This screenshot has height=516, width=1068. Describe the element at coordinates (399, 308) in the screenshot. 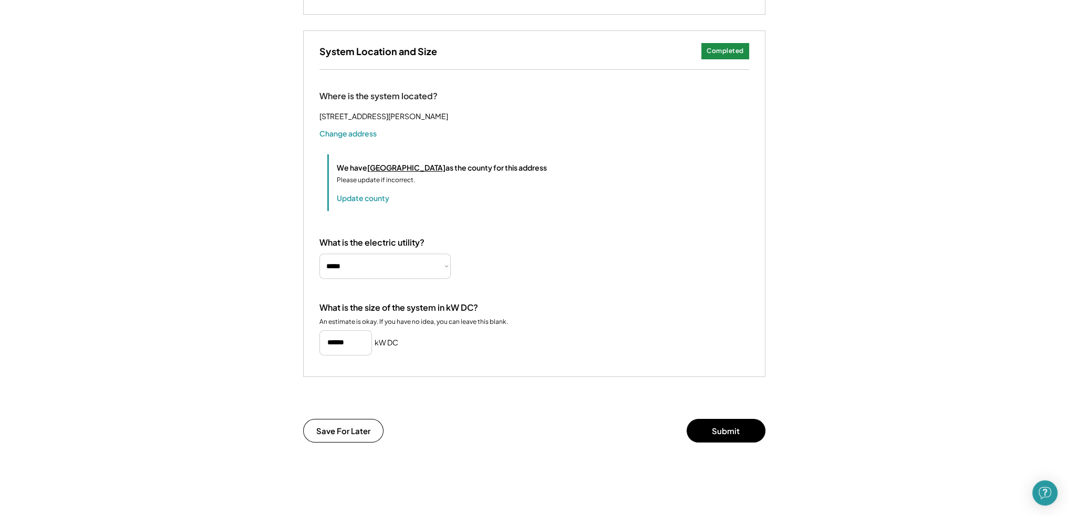

I see `div: What is the size of the system in kW DC?` at that location.